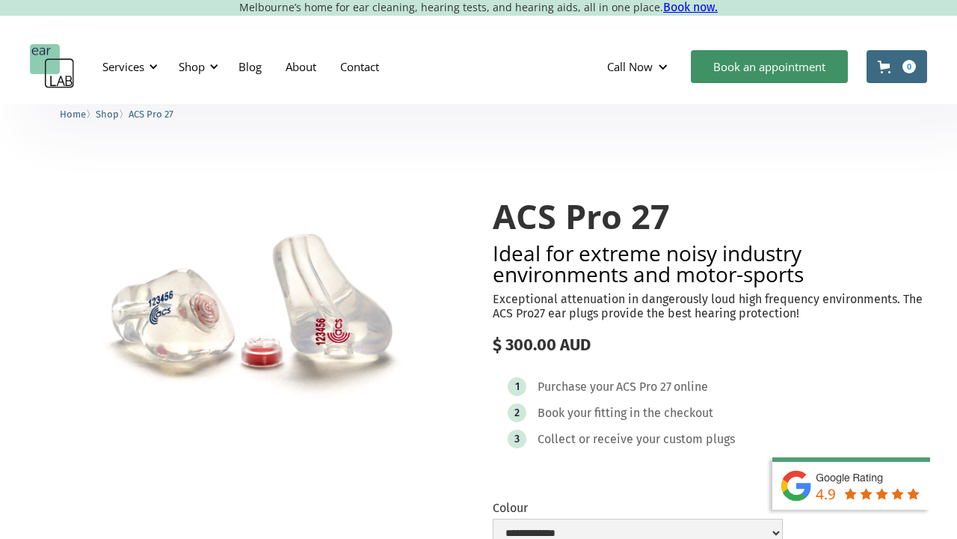 This screenshot has height=539, width=957. I want to click on h2: Ideal for extreme noisy industry environments and motor-sports, so click(710, 263).